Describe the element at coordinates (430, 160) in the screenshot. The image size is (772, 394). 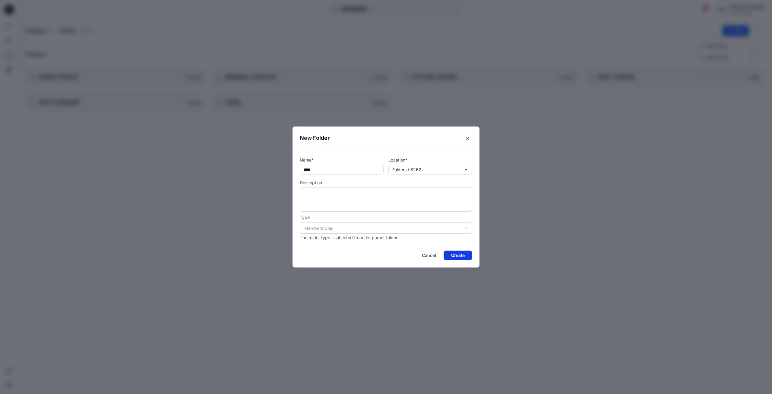
I see `p: Location*` at that location.